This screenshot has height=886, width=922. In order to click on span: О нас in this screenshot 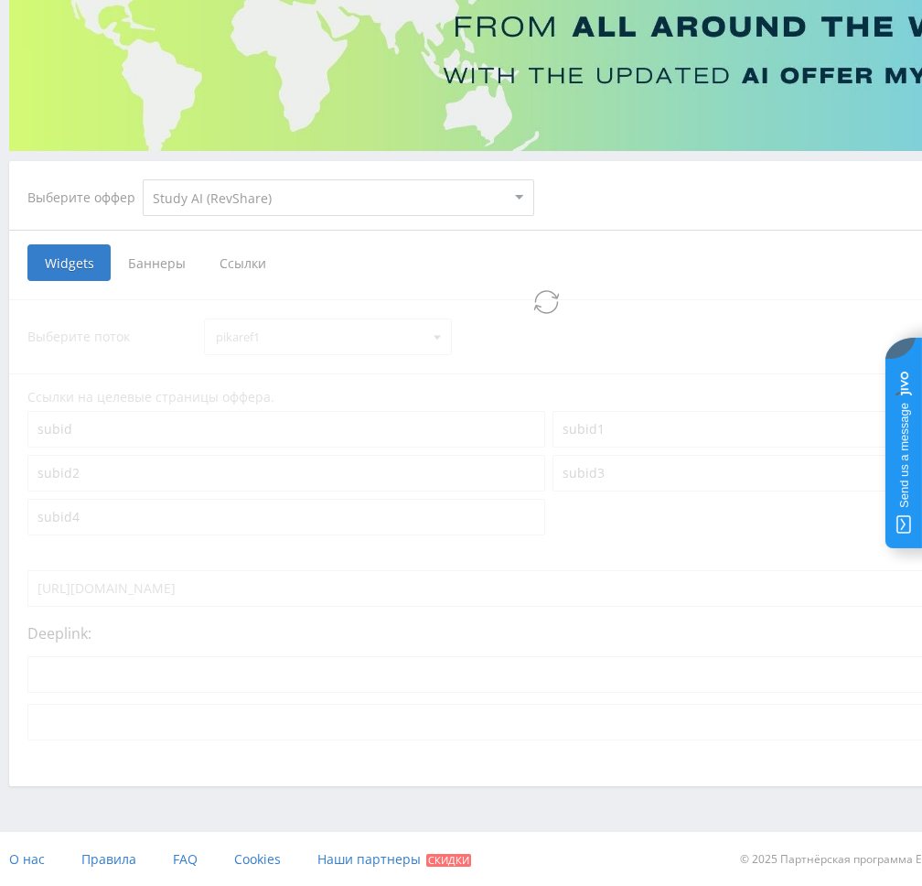, I will do `click(27, 858)`.